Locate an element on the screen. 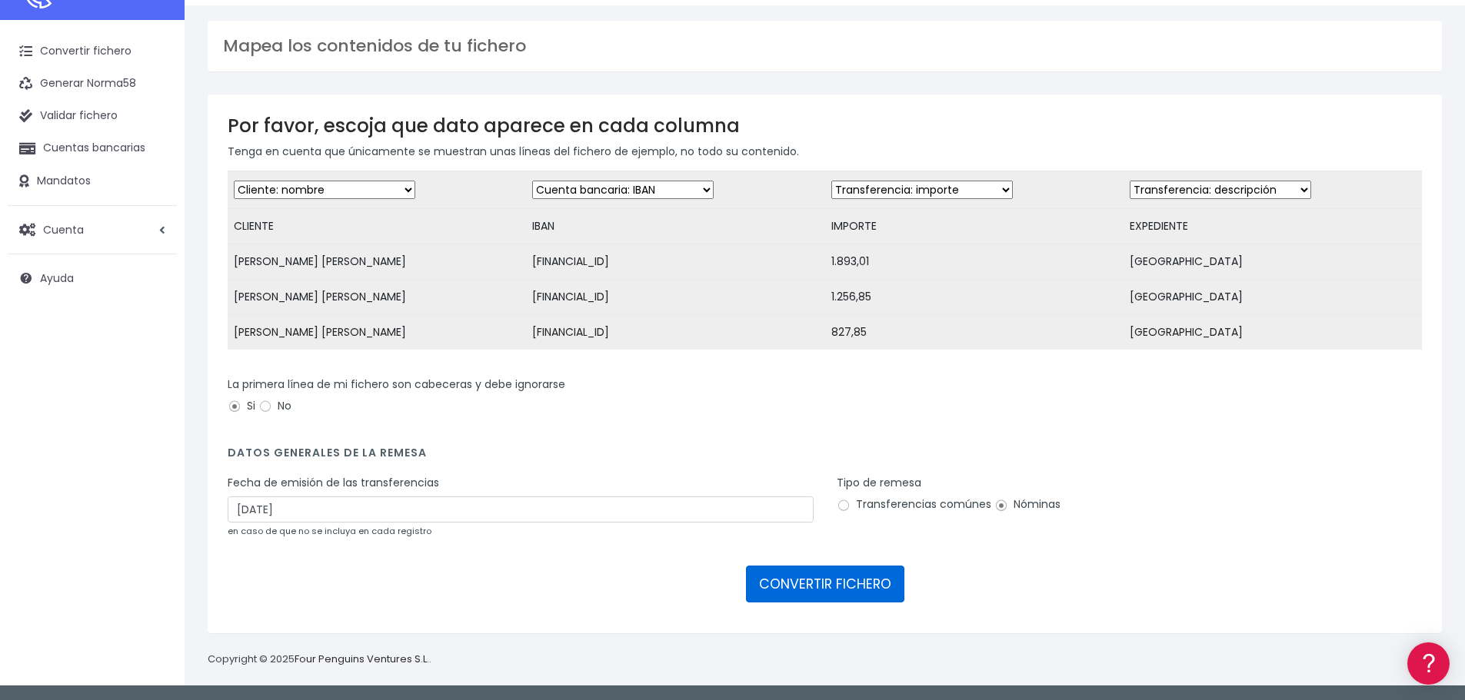 Image resolution: width=1465 pixels, height=700 pixels. p: Tenga en cuenta que únicamente se muestran unas líneas del fichero de ejemplo, no todo su contenido. is located at coordinates (824, 151).